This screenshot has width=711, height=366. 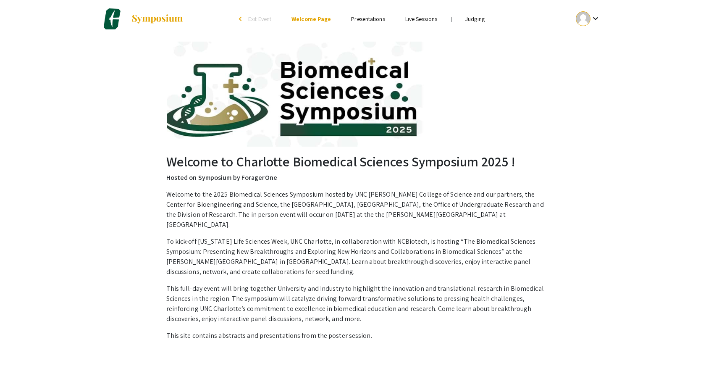 I want to click on mat-icon: Expand account dropdown, so click(x=596, y=18).